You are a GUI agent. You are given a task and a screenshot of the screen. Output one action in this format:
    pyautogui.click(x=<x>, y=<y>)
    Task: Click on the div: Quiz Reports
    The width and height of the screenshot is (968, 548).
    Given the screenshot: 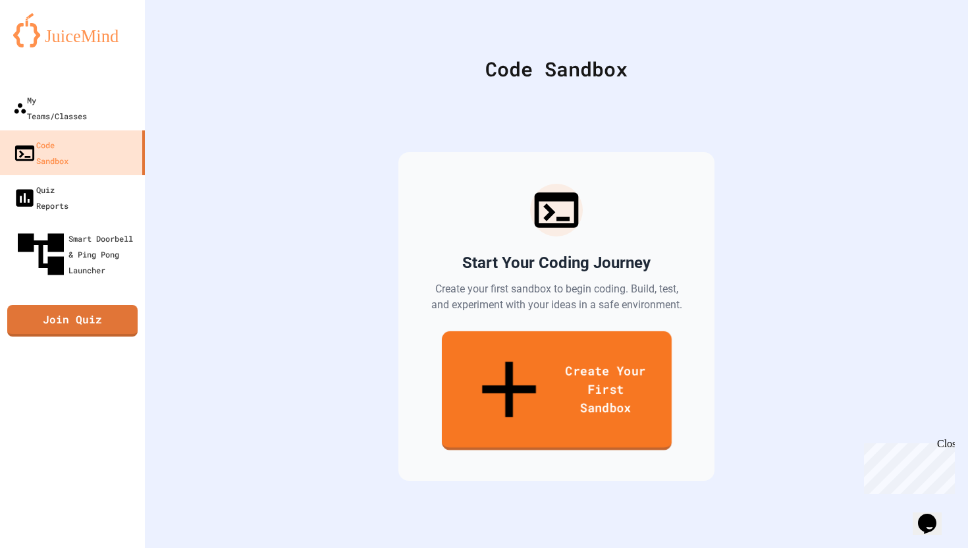 What is the action you would take?
    pyautogui.click(x=41, y=197)
    